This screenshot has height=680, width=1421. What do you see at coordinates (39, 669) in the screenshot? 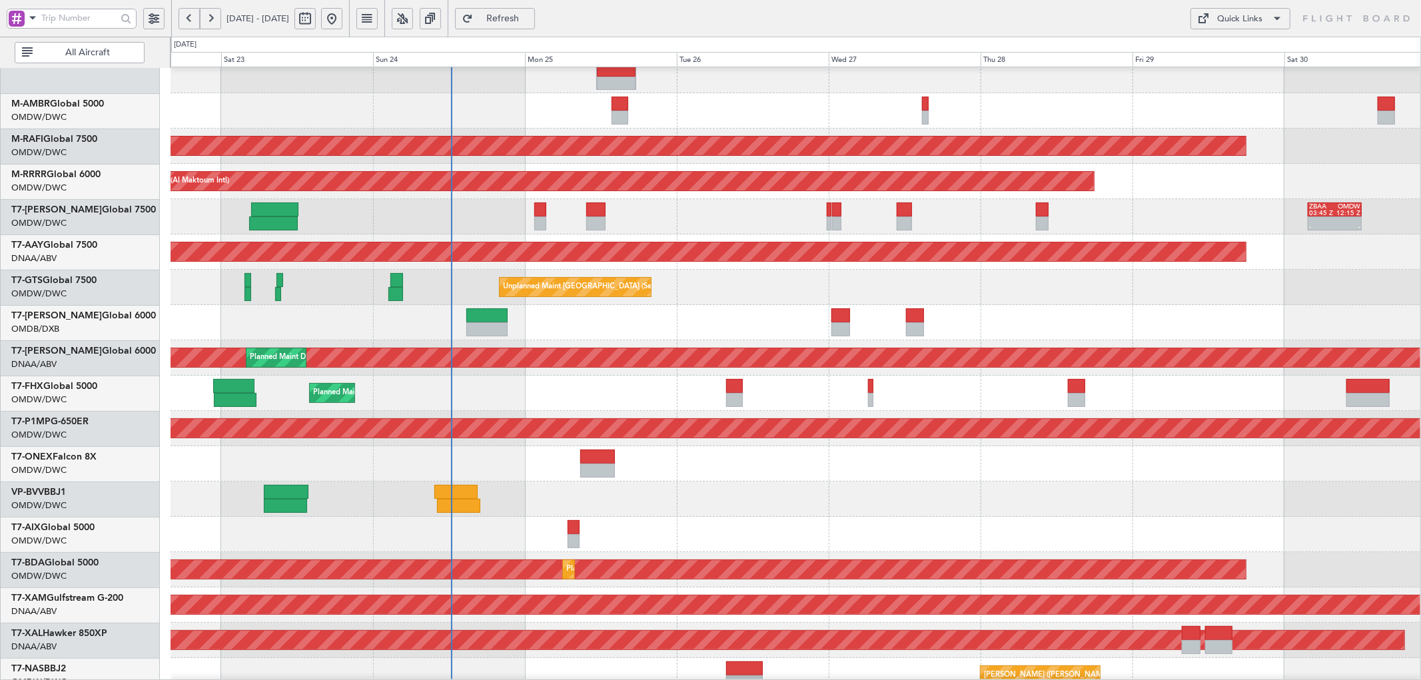
I see `a: T7-NASBBJ2` at bounding box center [39, 669].